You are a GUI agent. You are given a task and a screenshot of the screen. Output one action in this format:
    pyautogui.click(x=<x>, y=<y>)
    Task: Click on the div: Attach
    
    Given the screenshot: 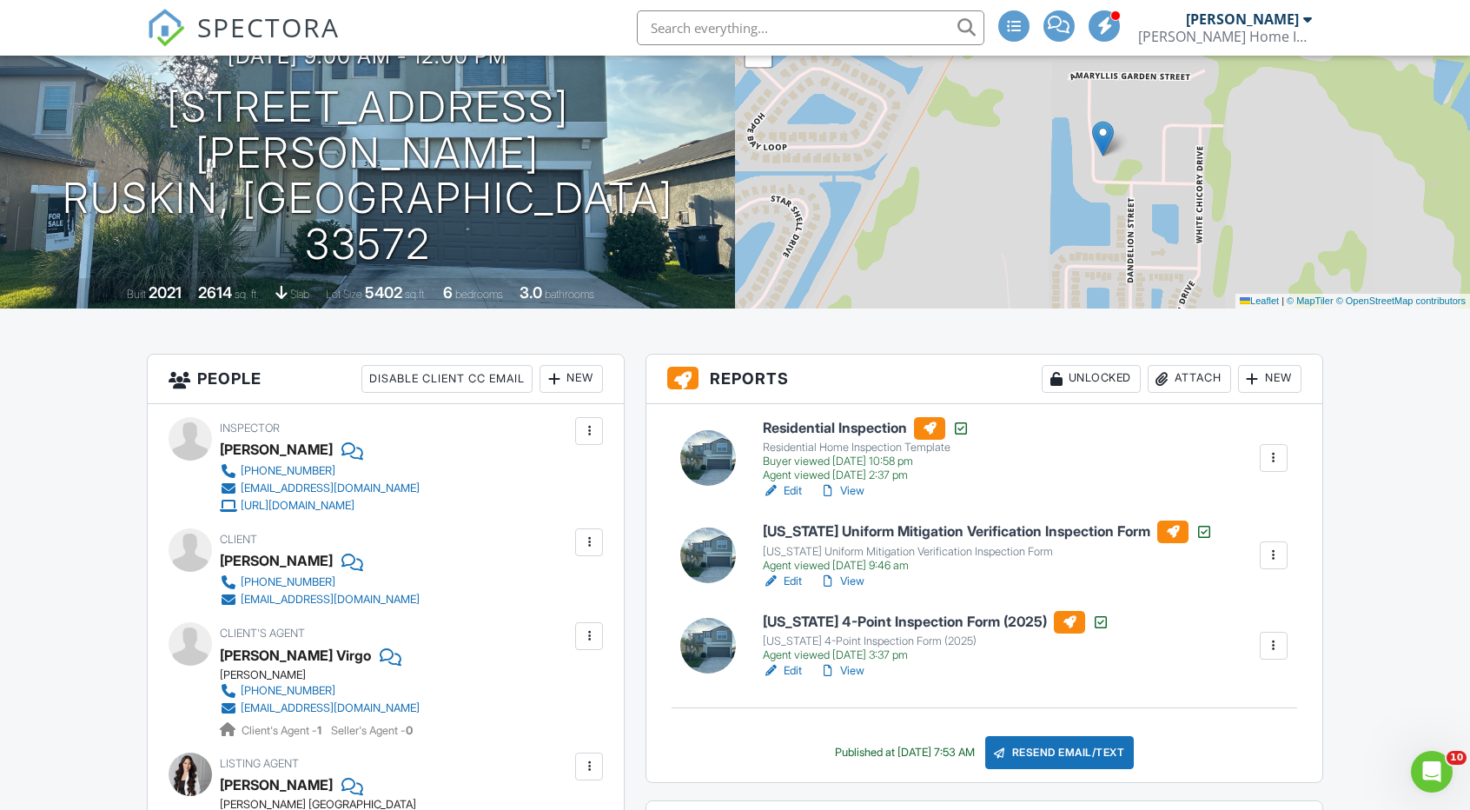 What is the action you would take?
    pyautogui.click(x=1189, y=379)
    